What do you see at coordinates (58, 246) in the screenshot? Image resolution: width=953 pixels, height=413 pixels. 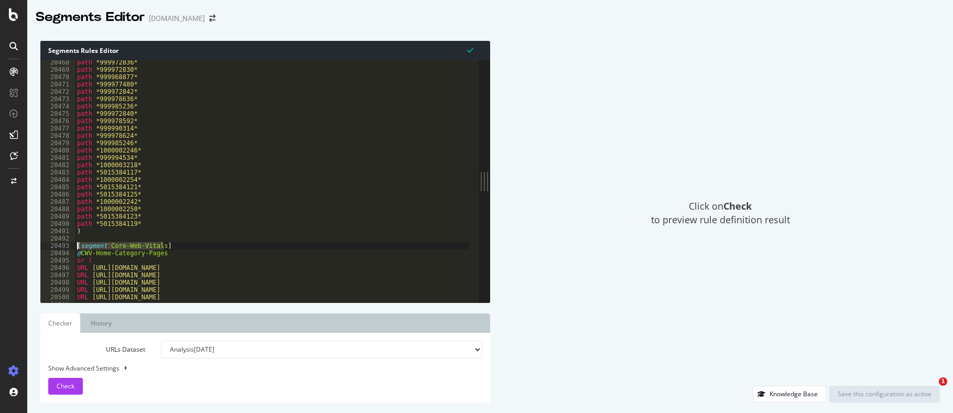 I see `div: 20493` at bounding box center [58, 246].